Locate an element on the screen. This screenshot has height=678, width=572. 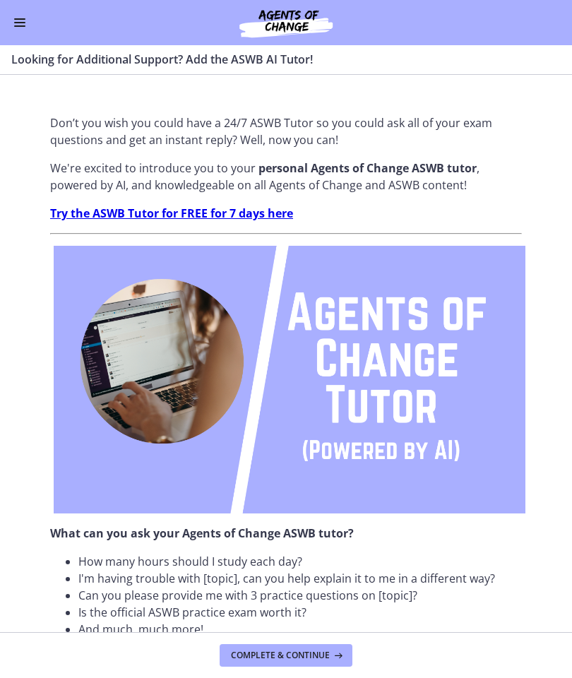
a: Try the ASWB Tutor for FREE for 7 days here is located at coordinates (172, 213).